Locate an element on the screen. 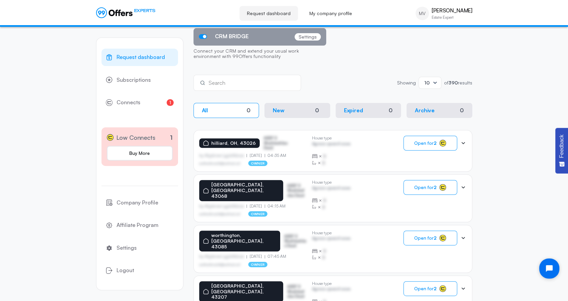 Image resolution: width=568 pixels, height=301 pixels. span: Request dashboard is located at coordinates (141, 57).